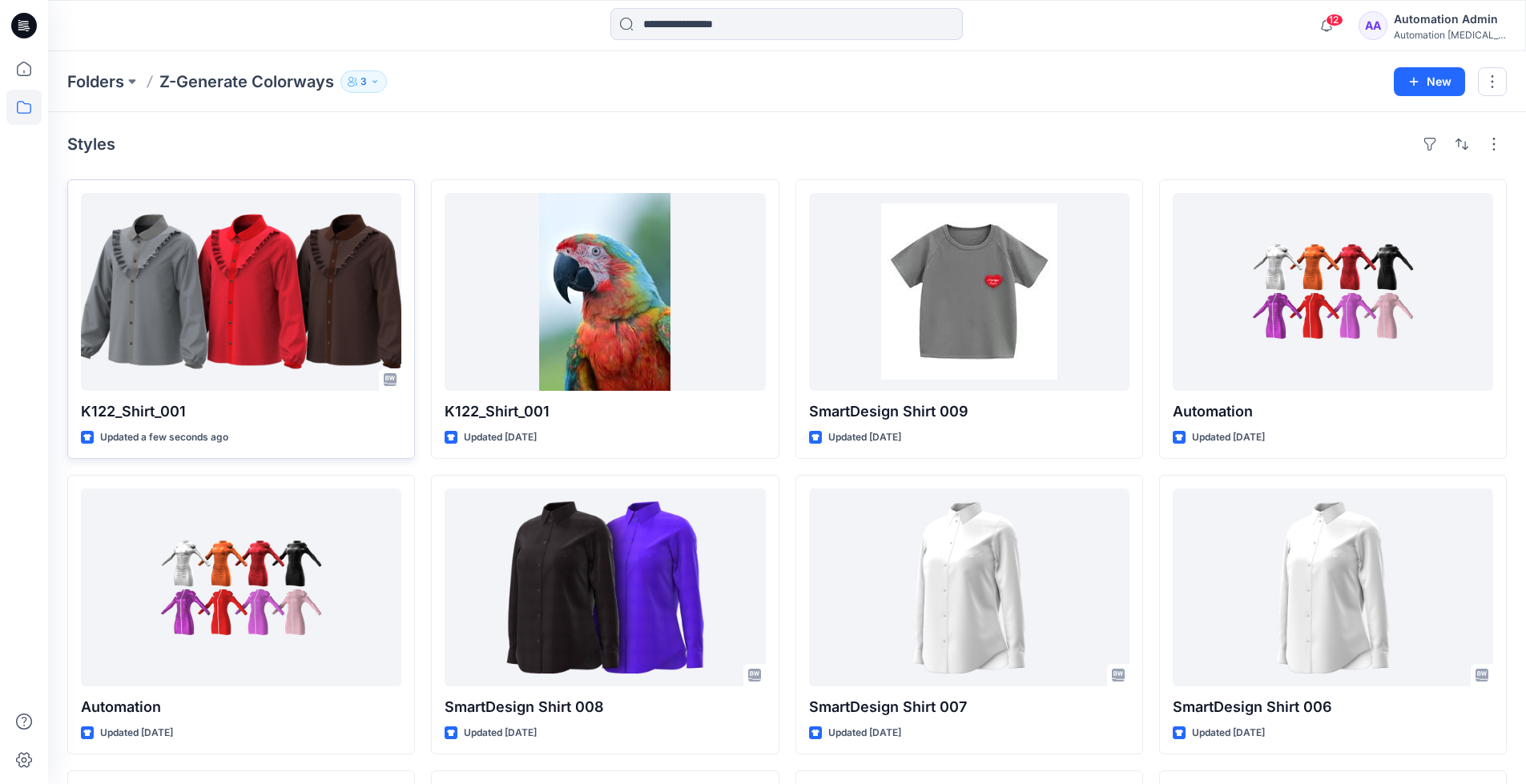 The width and height of the screenshot is (1526, 784). Describe the element at coordinates (164, 438) in the screenshot. I see `p: Updated a few seconds ago` at that location.